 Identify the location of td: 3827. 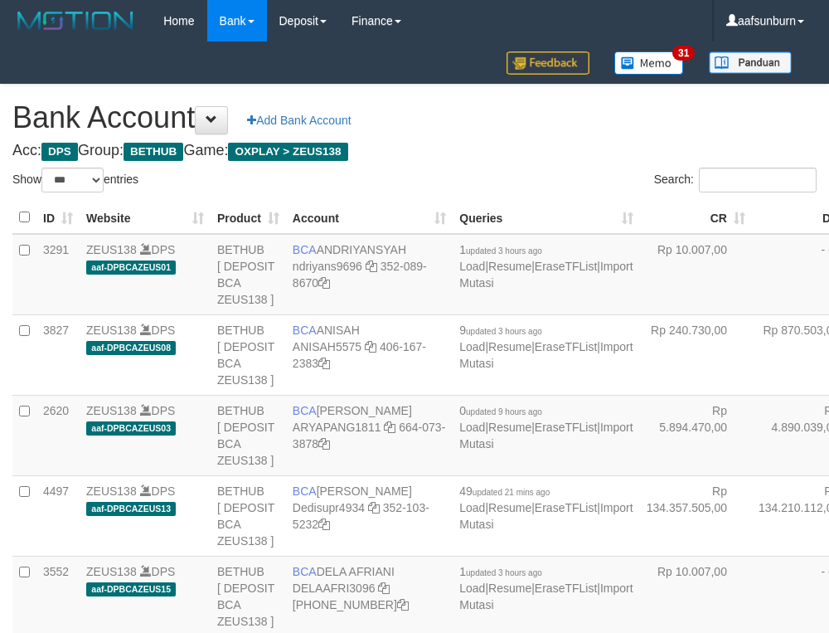
(58, 354).